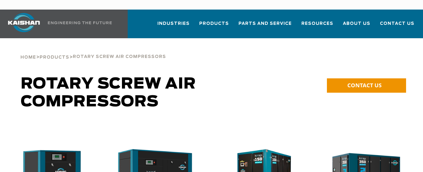 This screenshot has width=423, height=172. I want to click on span: Resources, so click(317, 24).